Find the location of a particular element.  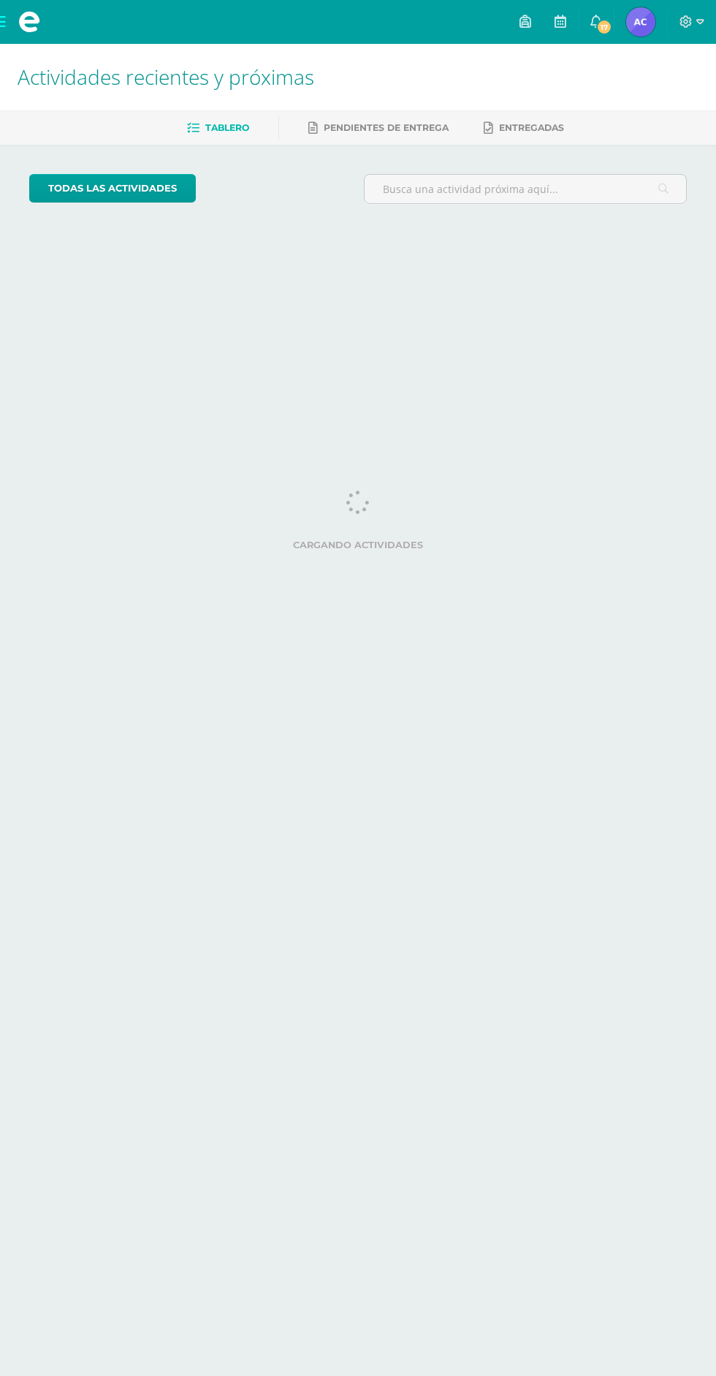

span: Pendientes de entrega is located at coordinates (386, 127).